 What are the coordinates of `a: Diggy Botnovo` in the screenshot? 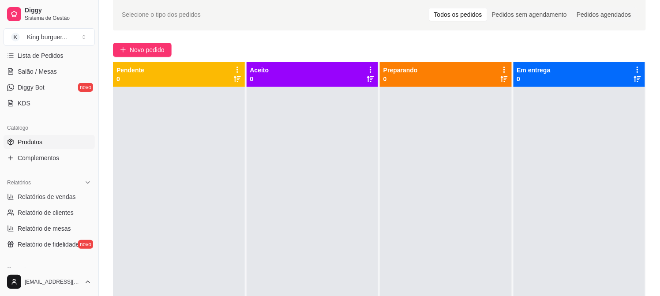 It's located at (49, 87).